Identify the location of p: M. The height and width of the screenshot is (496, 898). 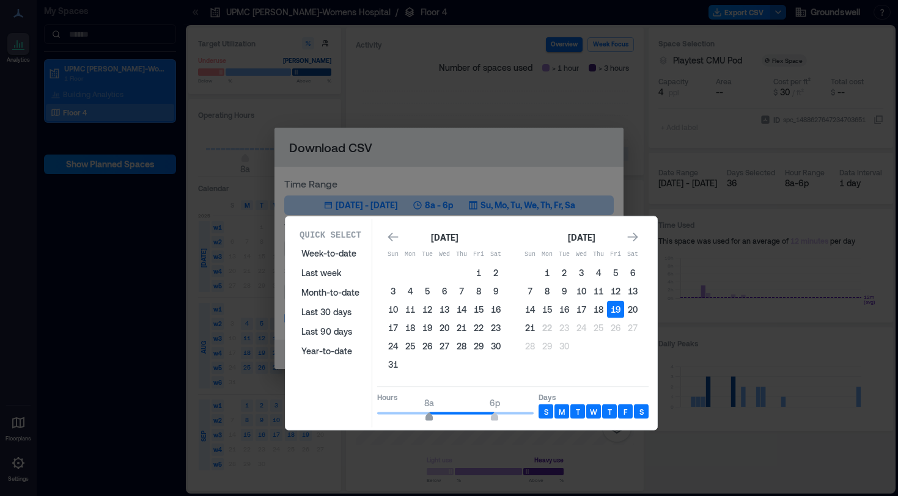
(561, 412).